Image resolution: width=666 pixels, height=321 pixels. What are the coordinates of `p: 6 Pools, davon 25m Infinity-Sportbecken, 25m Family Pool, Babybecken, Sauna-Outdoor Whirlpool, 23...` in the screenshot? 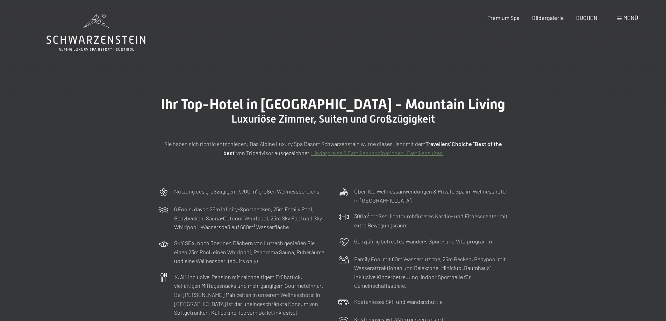 It's located at (251, 218).